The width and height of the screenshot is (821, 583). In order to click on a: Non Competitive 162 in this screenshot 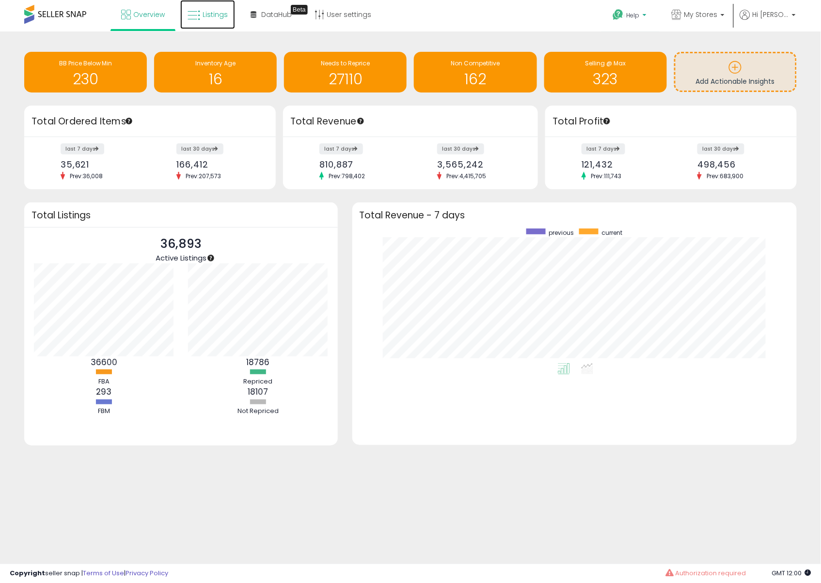, I will do `click(475, 72)`.